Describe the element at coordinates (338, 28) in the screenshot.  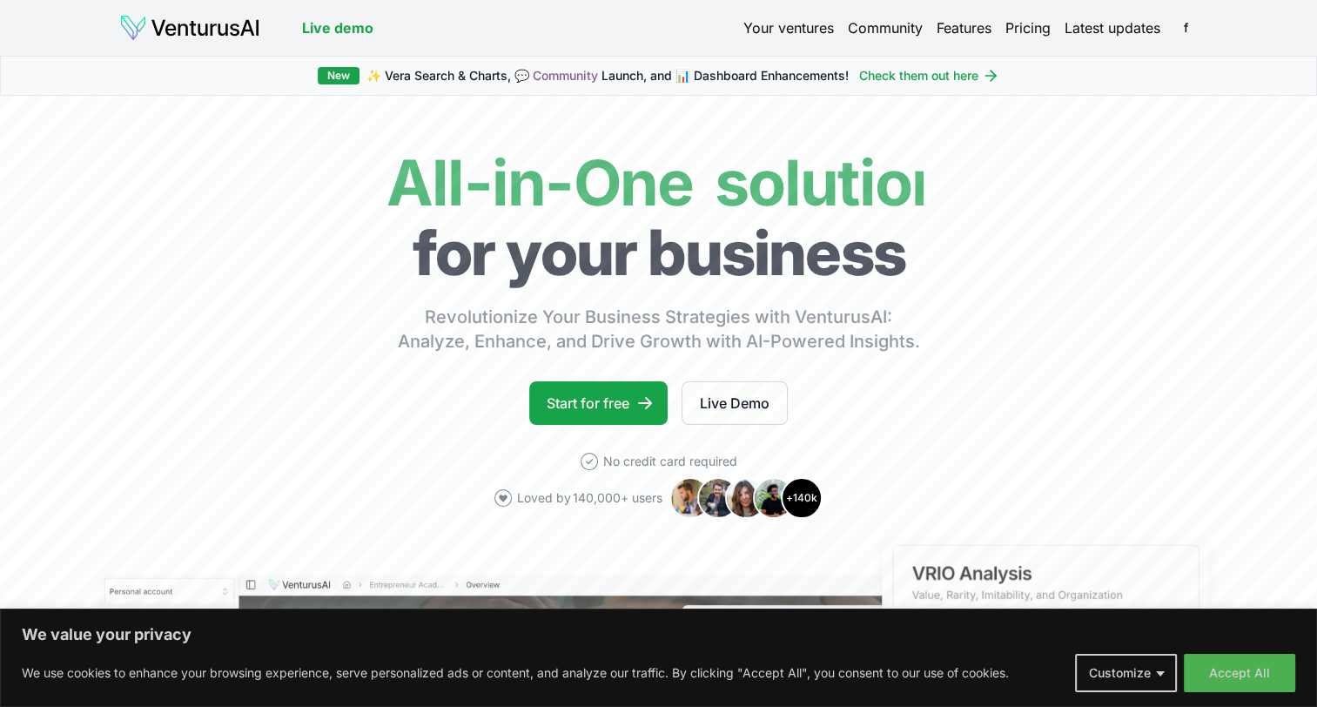
I see `a: Live demo` at that location.